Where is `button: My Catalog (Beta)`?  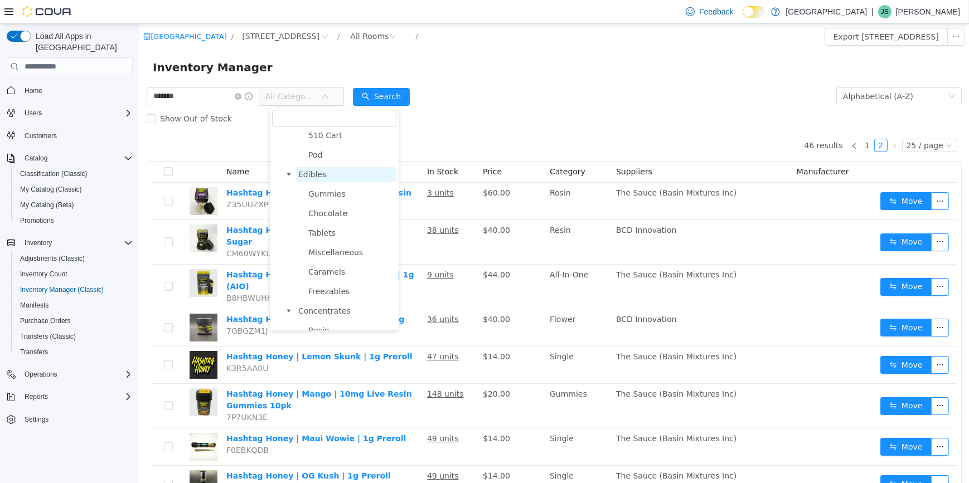
button: My Catalog (Beta) is located at coordinates (74, 205).